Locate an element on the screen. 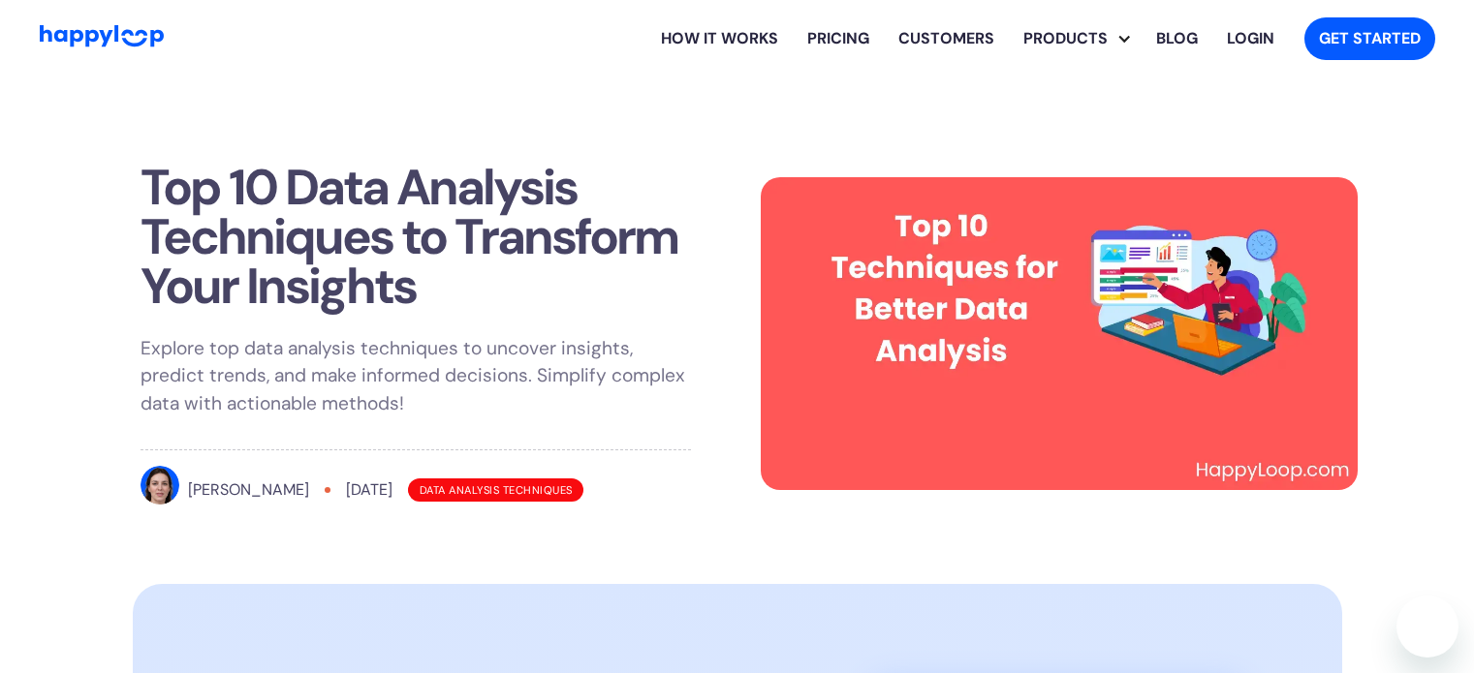 The image size is (1474, 673). img: HappyLoop Logo is located at coordinates (102, 36).